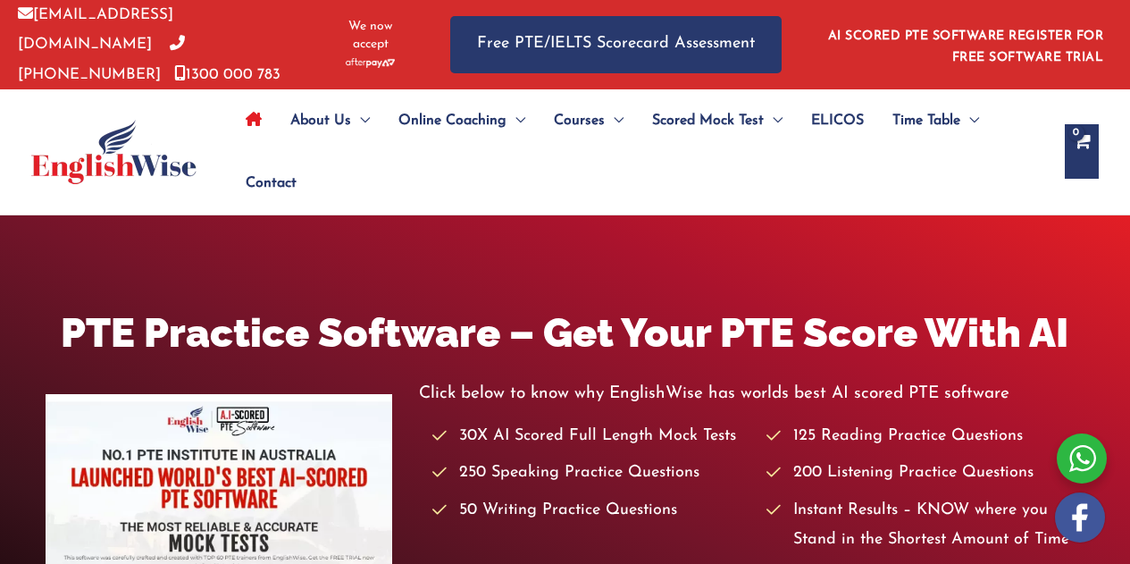  What do you see at coordinates (925, 525) in the screenshot?
I see `li: Instant Results – KNOW where you Stand in the Shortest Amount of Time` at bounding box center [925, 525].